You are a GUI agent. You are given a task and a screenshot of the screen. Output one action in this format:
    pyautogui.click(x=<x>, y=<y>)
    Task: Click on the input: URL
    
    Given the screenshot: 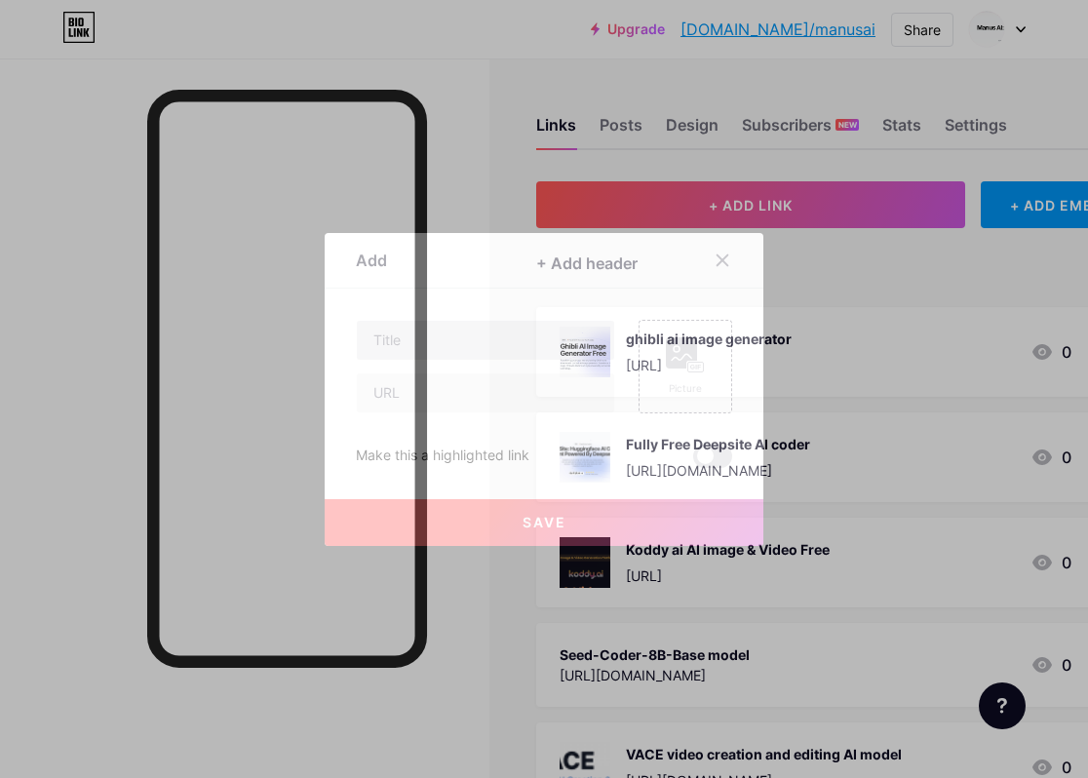 What is the action you would take?
    pyautogui.click(x=485, y=393)
    